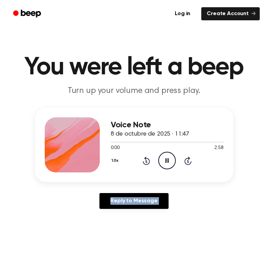 The height and width of the screenshot is (255, 268). What do you see at coordinates (134, 91) in the screenshot?
I see `p: Turn up your volume and press play.` at bounding box center [134, 91].